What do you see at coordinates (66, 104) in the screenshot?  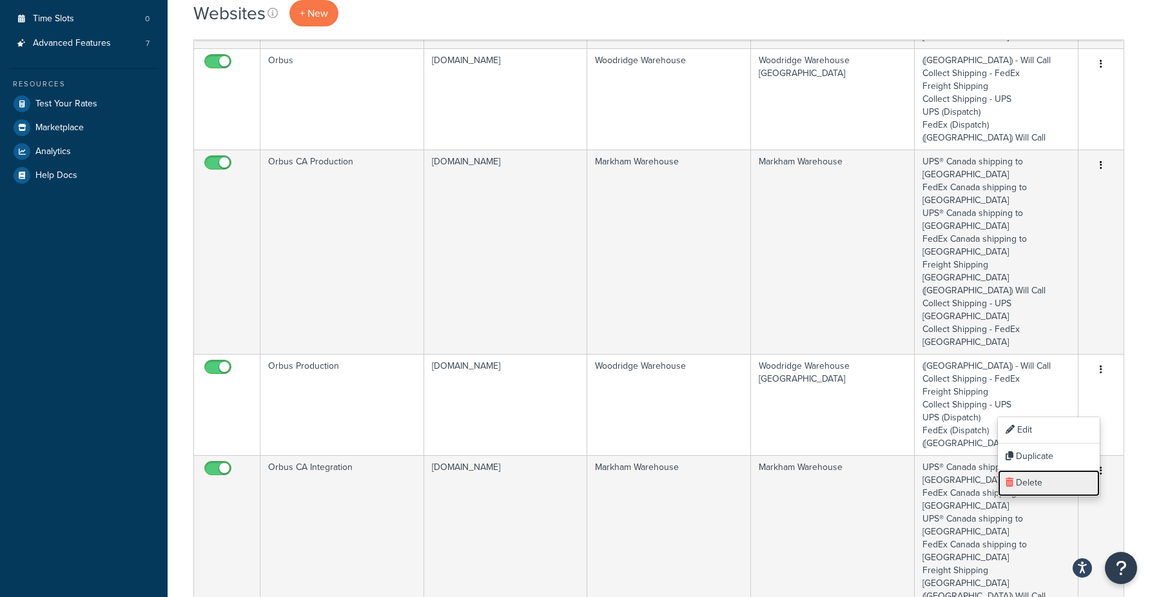 I see `span: Test Your Rates` at bounding box center [66, 104].